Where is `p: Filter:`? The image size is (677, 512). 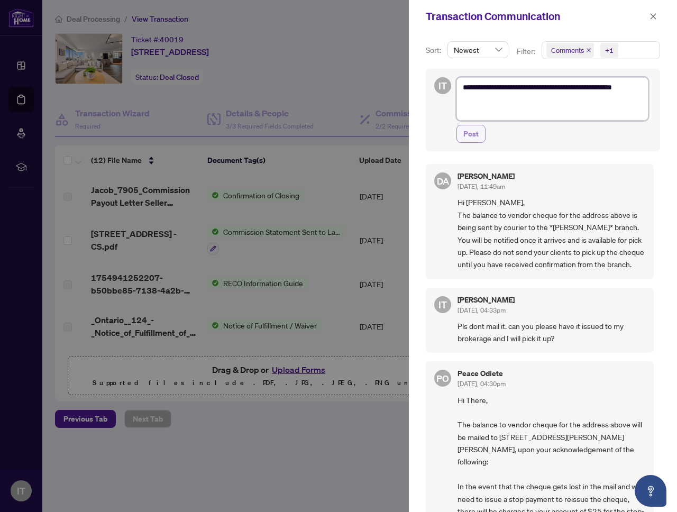
p: Filter: is located at coordinates (527, 51).